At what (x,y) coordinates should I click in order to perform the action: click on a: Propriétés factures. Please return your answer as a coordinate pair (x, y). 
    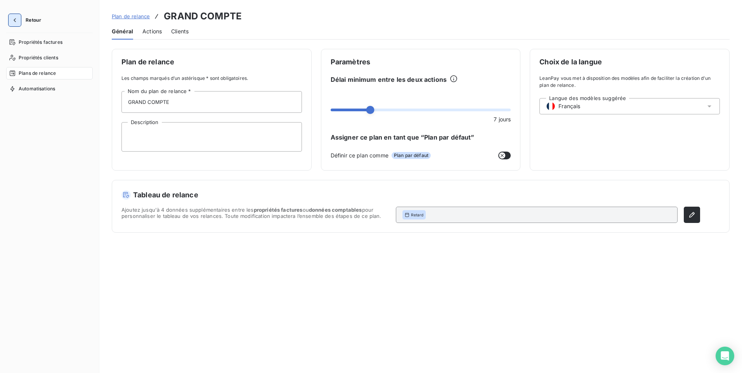
    Looking at the image, I should click on (49, 42).